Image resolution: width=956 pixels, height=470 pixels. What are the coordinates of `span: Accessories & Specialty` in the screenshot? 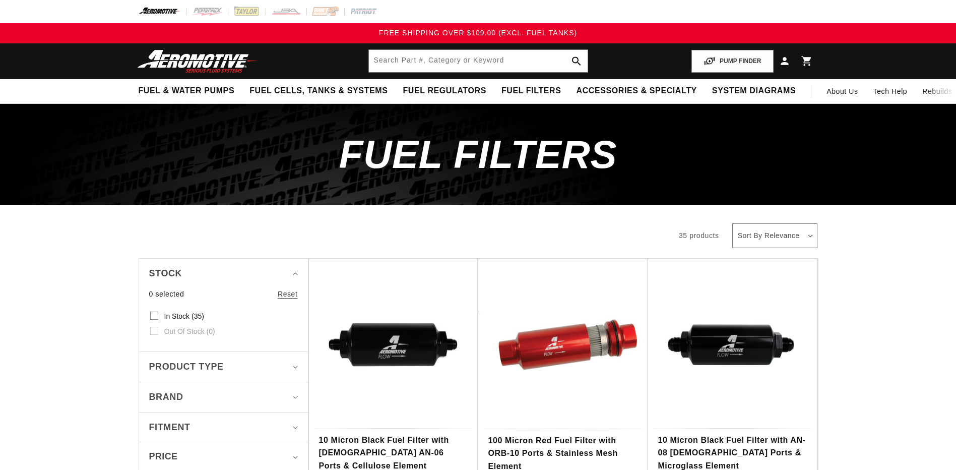 It's located at (636, 91).